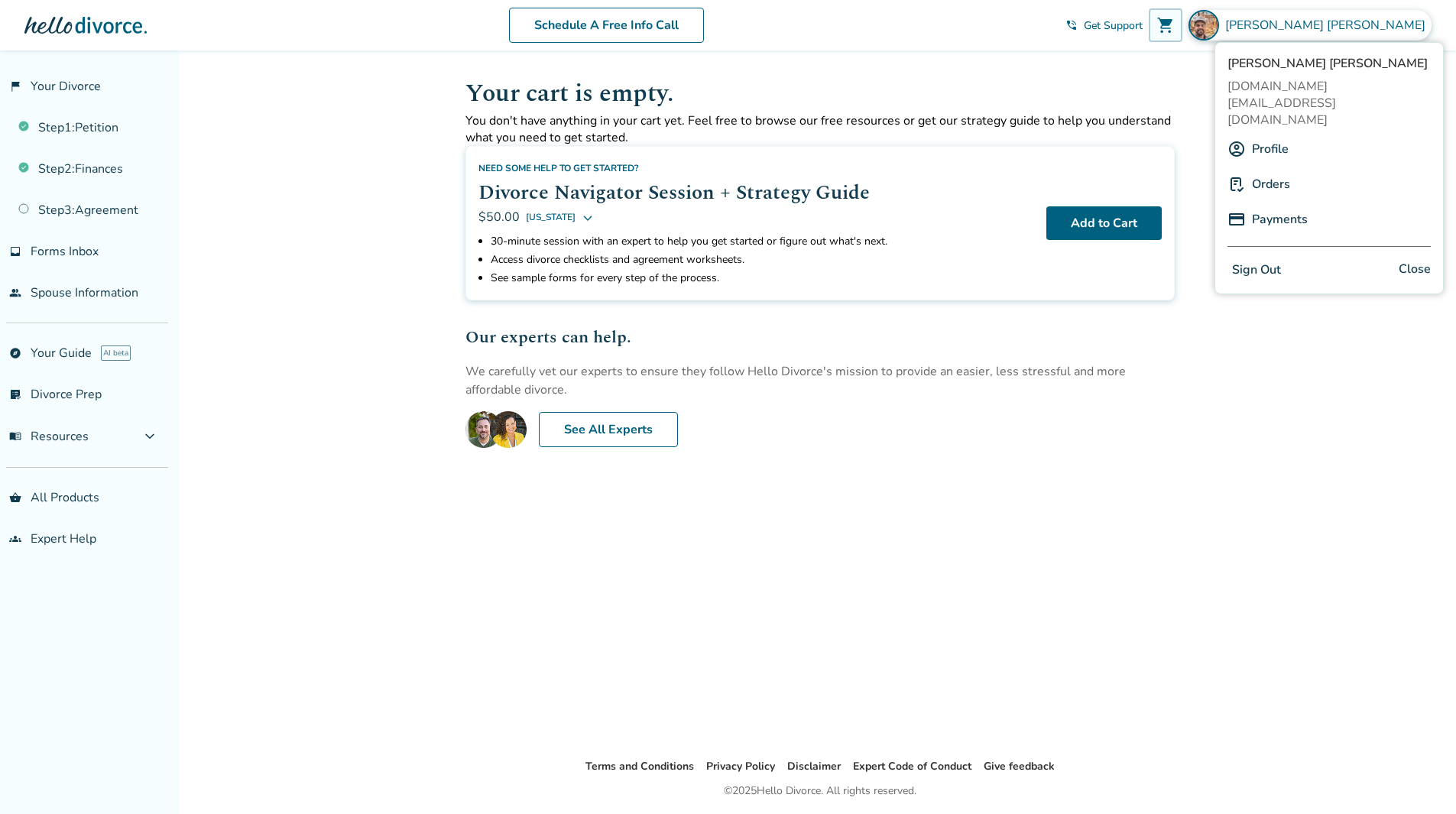 The height and width of the screenshot is (814, 1456). I want to click on span: groups, so click(15, 539).